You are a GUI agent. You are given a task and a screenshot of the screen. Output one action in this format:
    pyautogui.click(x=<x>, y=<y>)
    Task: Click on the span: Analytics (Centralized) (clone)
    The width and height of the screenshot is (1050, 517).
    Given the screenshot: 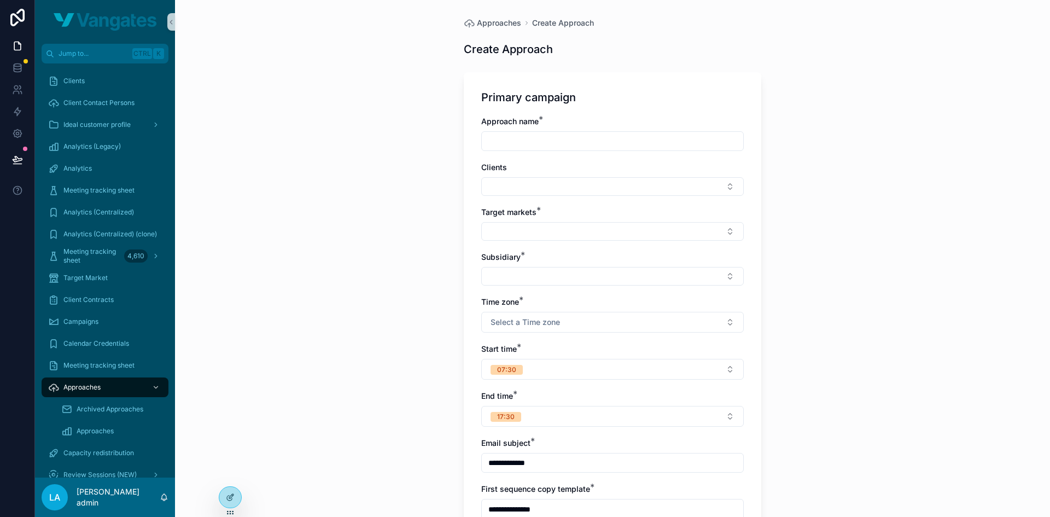 What is the action you would take?
    pyautogui.click(x=110, y=234)
    